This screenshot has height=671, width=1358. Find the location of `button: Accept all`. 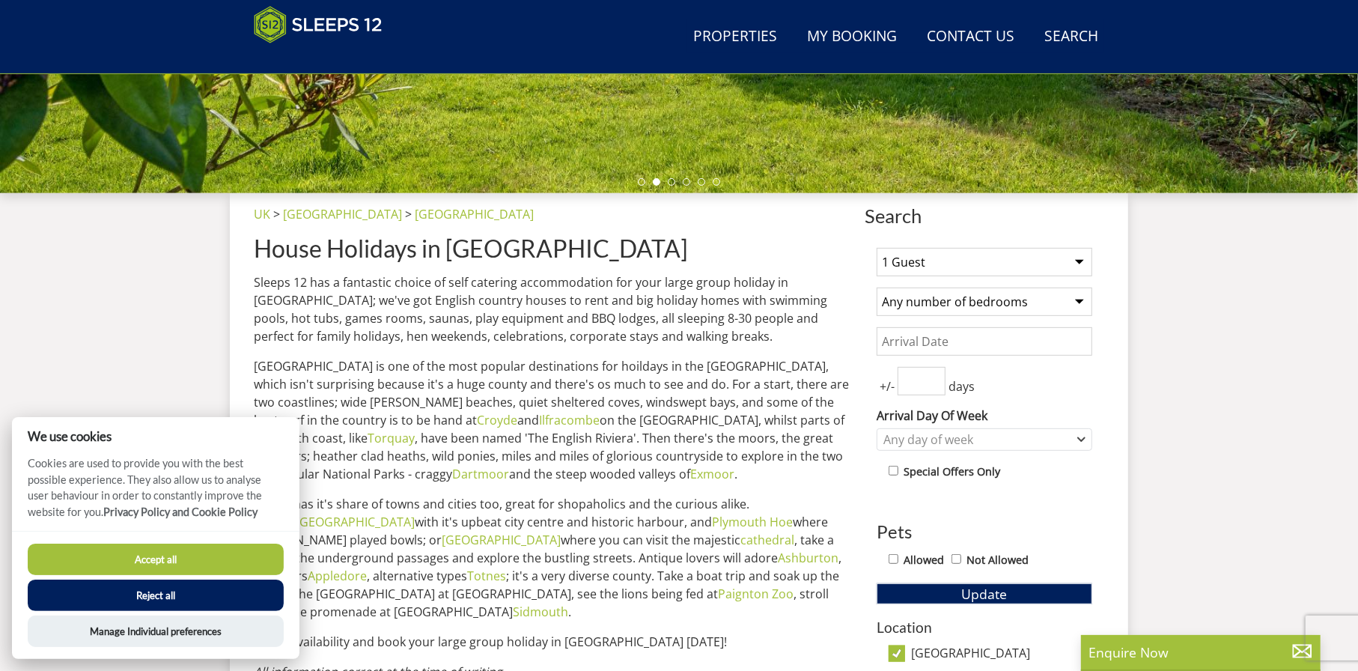

button: Accept all is located at coordinates (156, 559).